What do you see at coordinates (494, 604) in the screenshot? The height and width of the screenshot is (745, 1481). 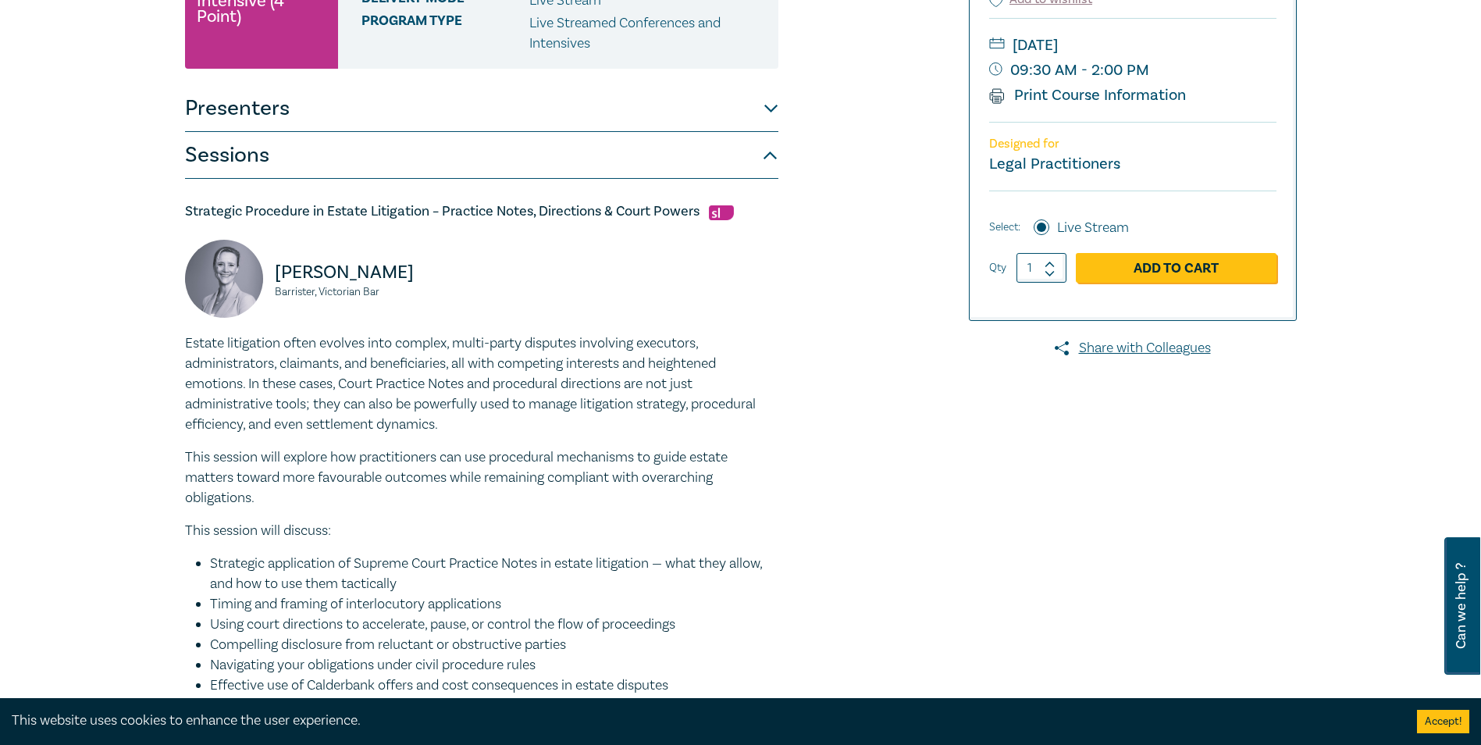 I see `li: Timing and framing of interlocutory applications` at bounding box center [494, 604].